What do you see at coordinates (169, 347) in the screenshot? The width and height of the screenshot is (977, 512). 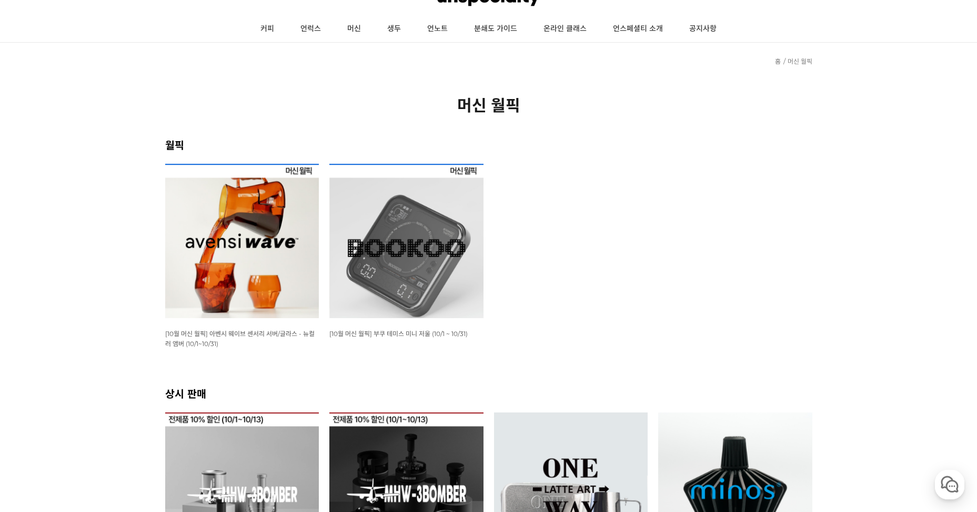 I see `a: 설정` at bounding box center [169, 347].